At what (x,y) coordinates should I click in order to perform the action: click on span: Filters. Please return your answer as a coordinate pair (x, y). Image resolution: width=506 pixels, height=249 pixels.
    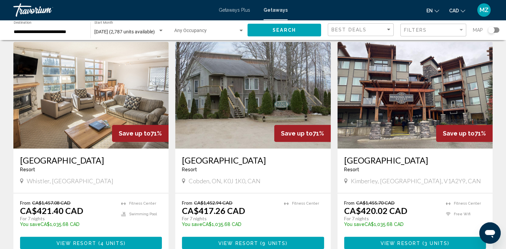
    Looking at the image, I should click on (415, 30).